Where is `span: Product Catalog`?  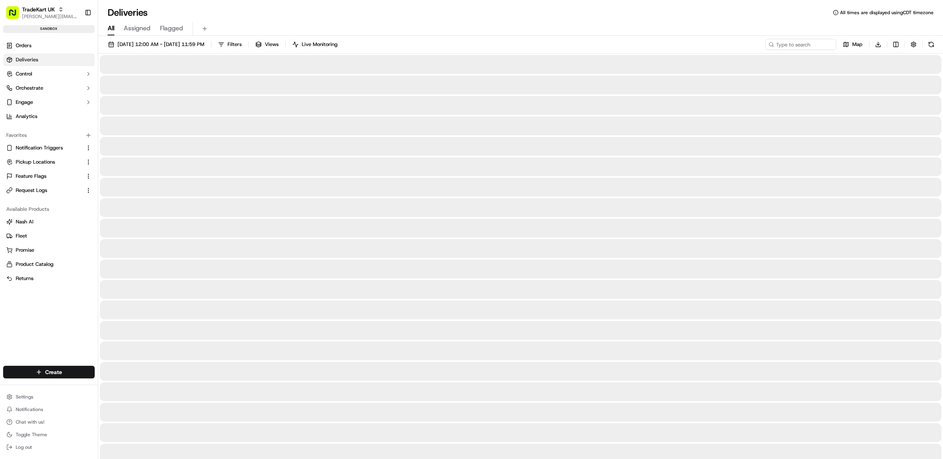 span: Product Catalog is located at coordinates (35, 264).